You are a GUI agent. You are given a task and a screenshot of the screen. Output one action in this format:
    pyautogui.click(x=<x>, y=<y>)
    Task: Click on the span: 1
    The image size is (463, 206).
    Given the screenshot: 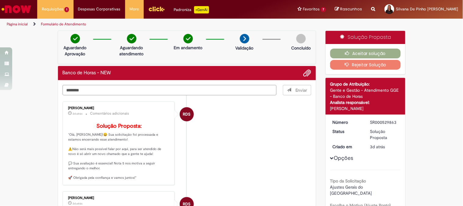 What is the action you would take?
    pyautogui.click(x=66, y=9)
    